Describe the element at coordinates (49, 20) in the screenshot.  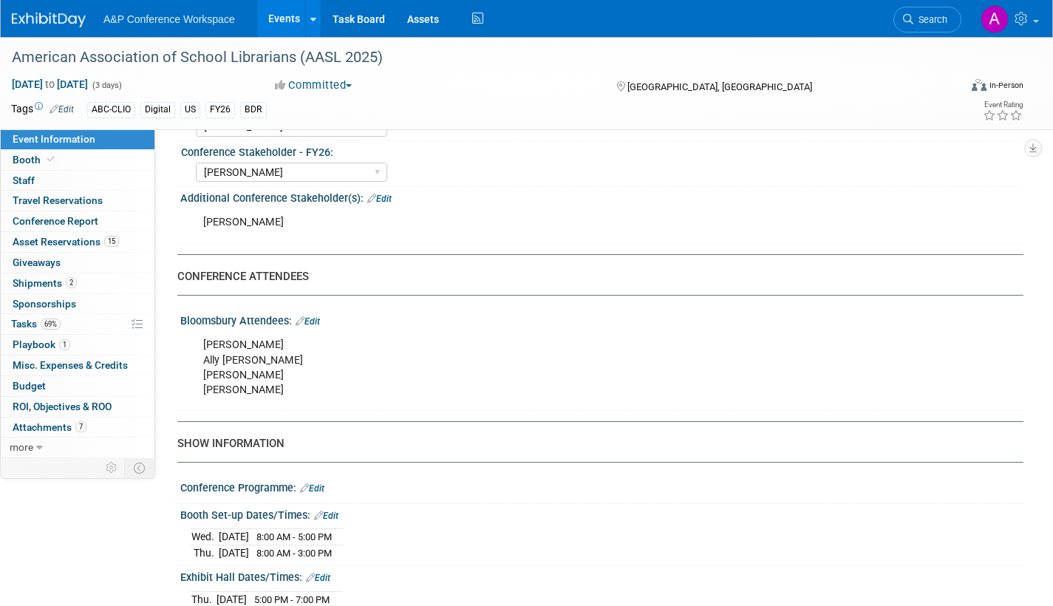
I see `img: ExhibitDay` at that location.